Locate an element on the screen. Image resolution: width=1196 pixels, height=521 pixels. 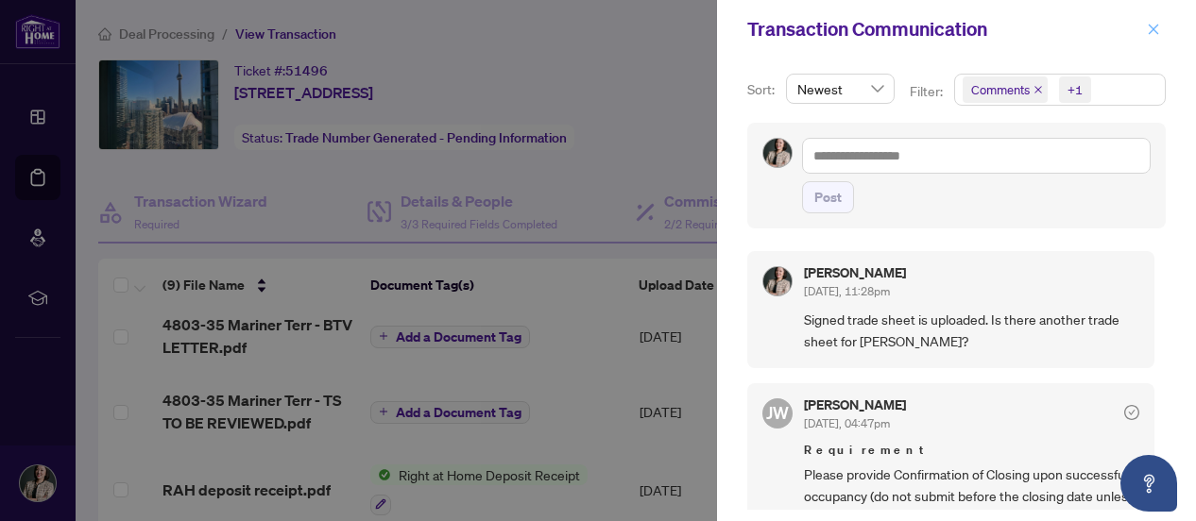
div: +1 is located at coordinates (1075, 90).